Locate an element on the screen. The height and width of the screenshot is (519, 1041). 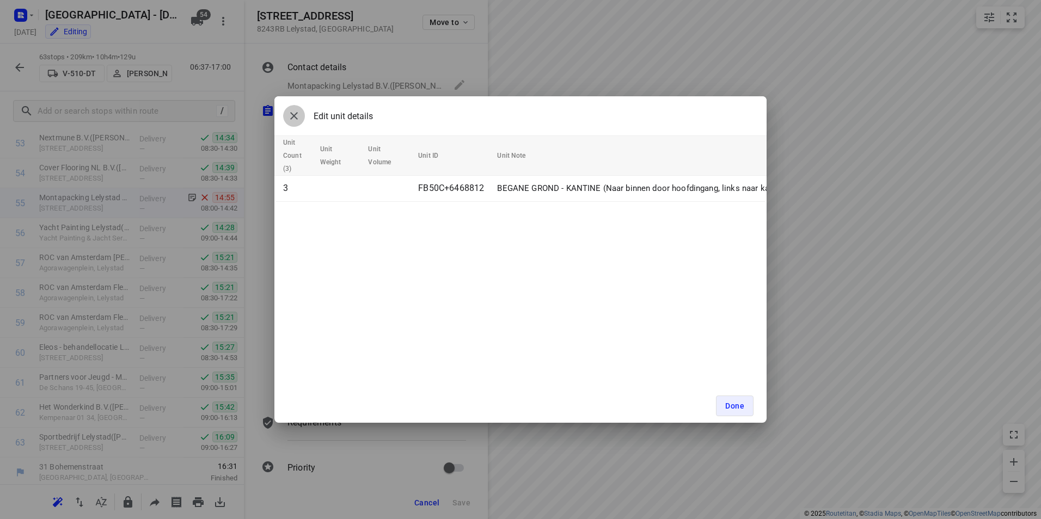
td: FB50C+6468812 is located at coordinates (453, 189).